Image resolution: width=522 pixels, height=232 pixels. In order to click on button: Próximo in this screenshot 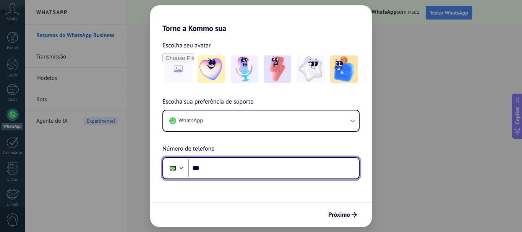, I will do `click(343, 215)`.